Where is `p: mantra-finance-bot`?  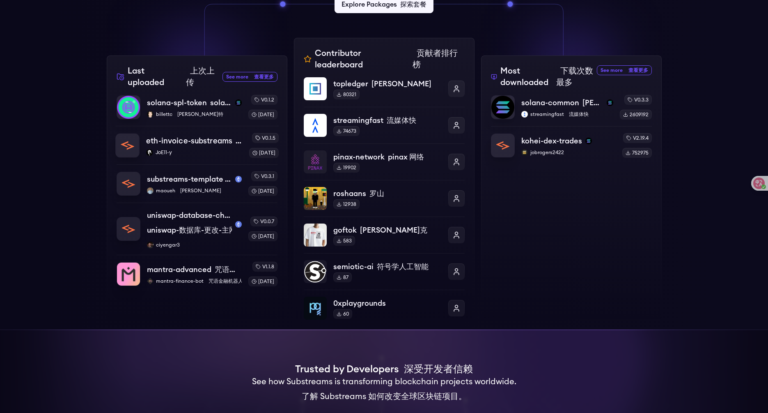
p: mantra-finance-bot is located at coordinates (194, 281).